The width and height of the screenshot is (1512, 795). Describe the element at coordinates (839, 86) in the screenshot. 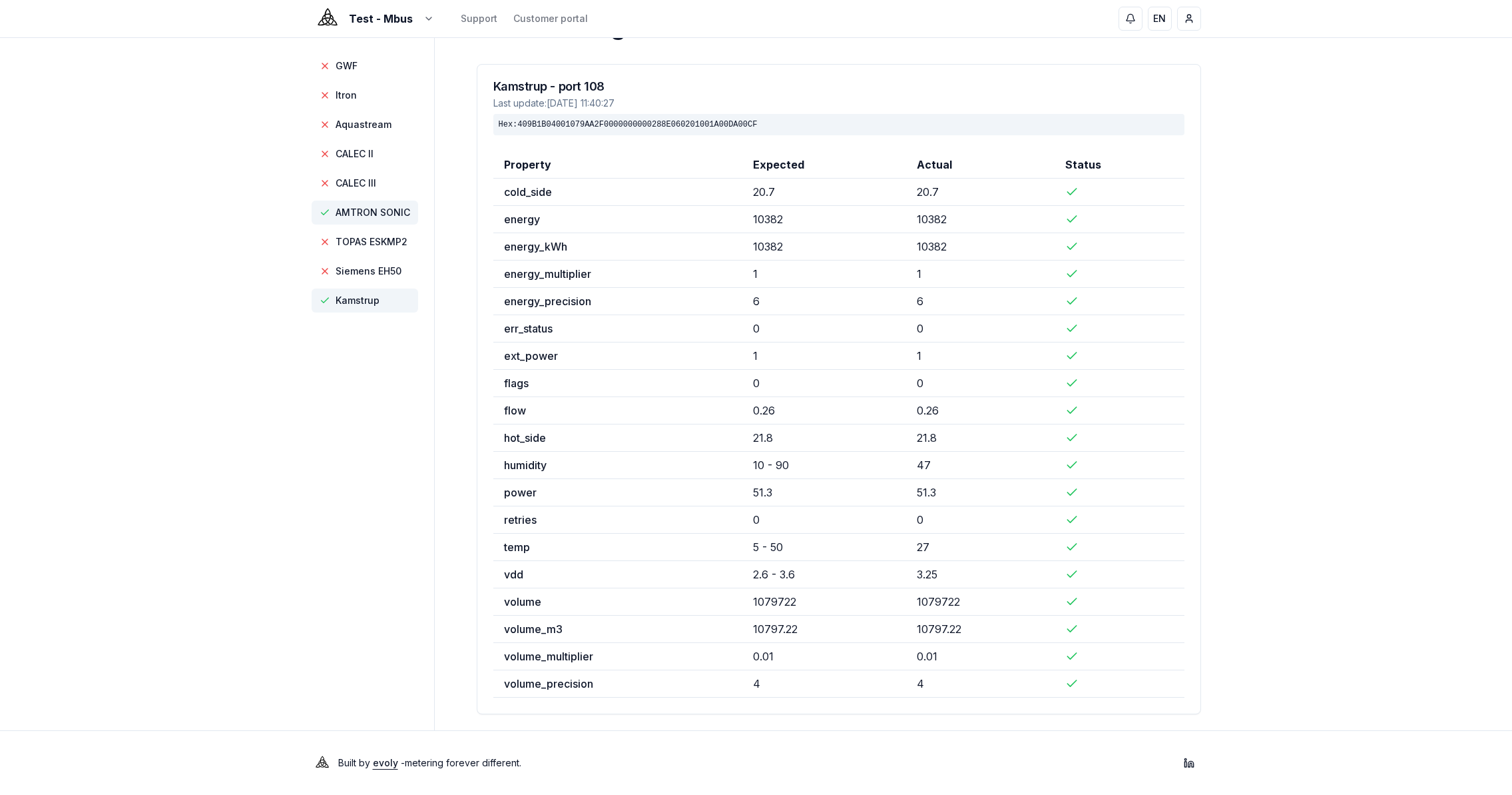

I see `h3: Kamstrup - port 108` at that location.